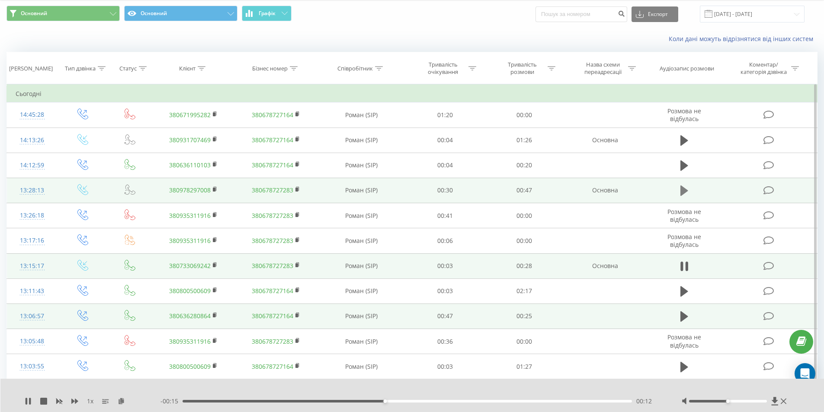 The height and width of the screenshot is (412, 824). I want to click on div: Коментар/категорія дзвінка, so click(763, 68).